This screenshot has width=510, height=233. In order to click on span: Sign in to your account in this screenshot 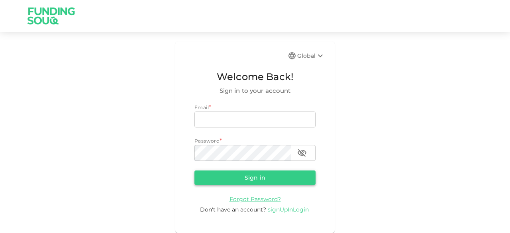, I will do `click(255, 91)`.